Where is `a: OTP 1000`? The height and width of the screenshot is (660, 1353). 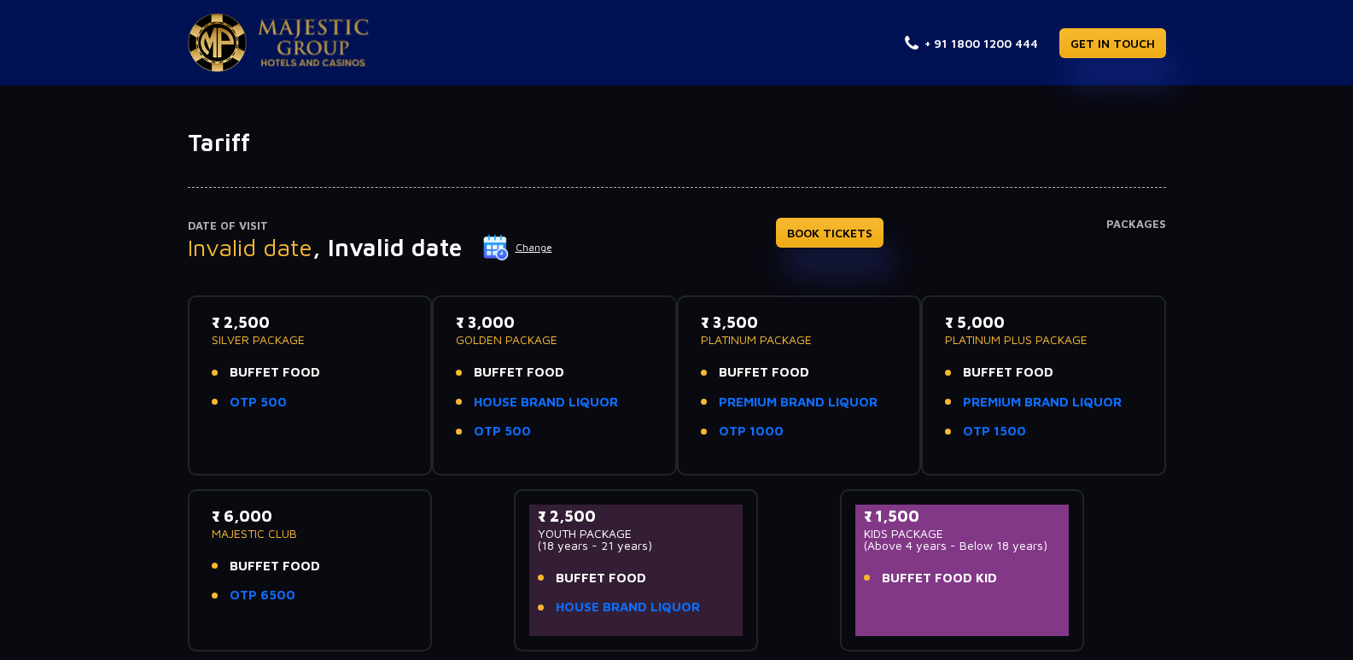
a: OTP 1000 is located at coordinates (751, 431).